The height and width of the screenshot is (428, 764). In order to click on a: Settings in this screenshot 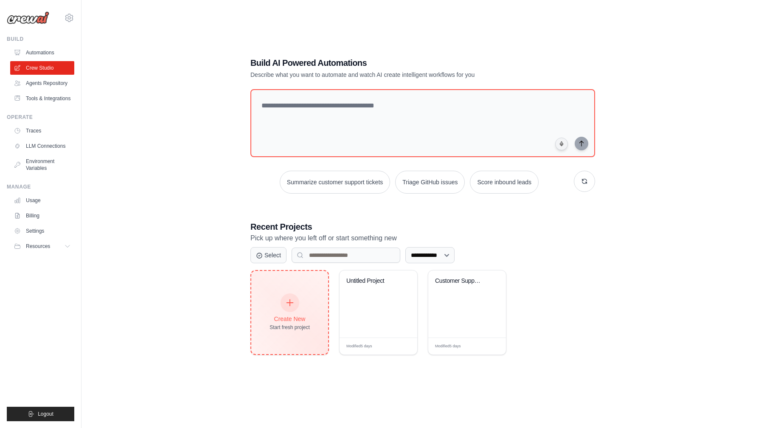, I will do `click(42, 231)`.